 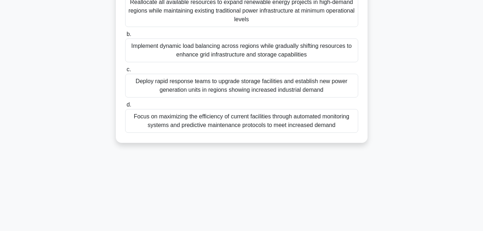 What do you see at coordinates (242, 50) in the screenshot?
I see `div: Implement dynamic load balancing across regions while gradually shifting resources to enhance gri...` at bounding box center [242, 50].